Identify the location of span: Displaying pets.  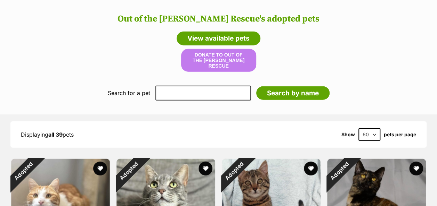
(47, 135).